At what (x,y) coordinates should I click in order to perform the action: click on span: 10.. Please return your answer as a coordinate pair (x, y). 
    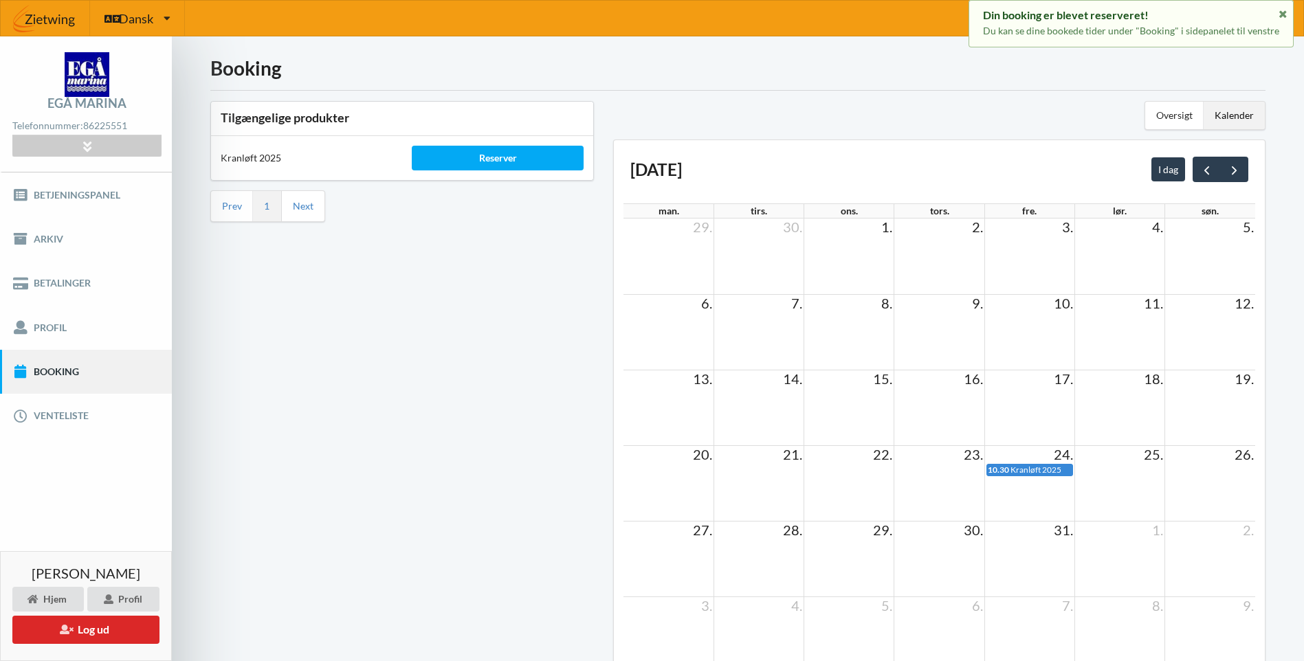
    Looking at the image, I should click on (1063, 303).